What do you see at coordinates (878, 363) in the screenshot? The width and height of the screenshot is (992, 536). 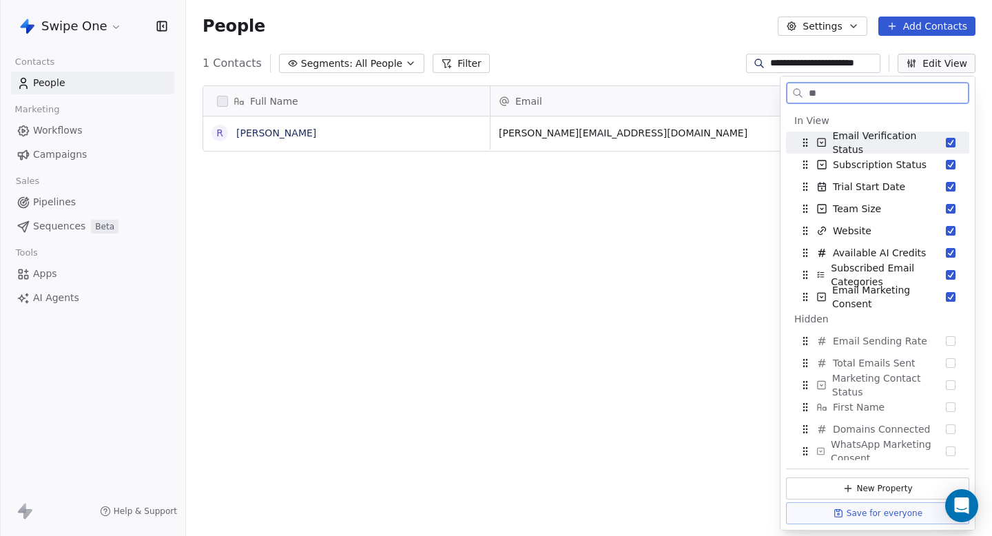 I see `div: Total Emails Sent` at bounding box center [878, 363].